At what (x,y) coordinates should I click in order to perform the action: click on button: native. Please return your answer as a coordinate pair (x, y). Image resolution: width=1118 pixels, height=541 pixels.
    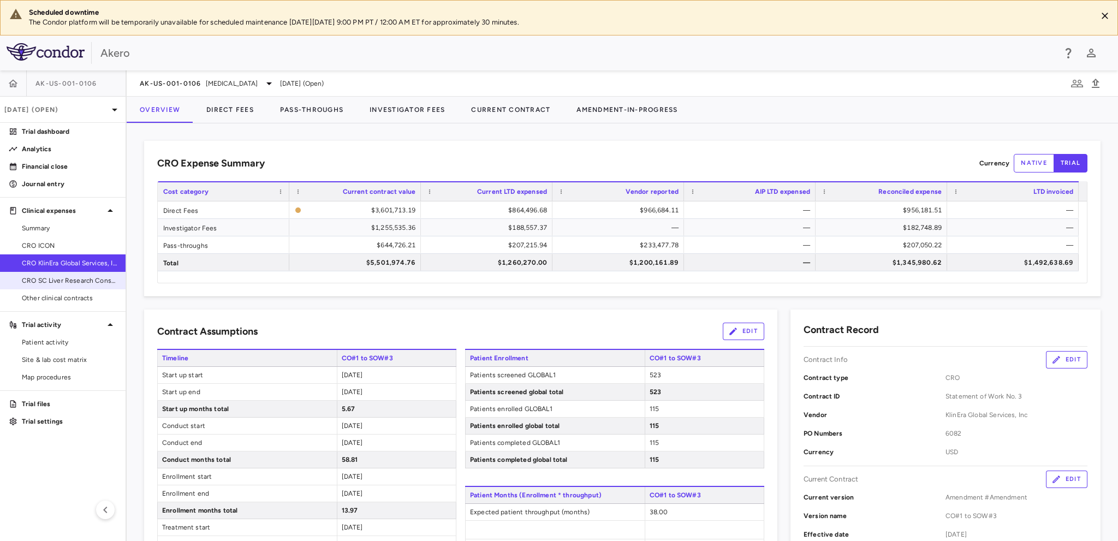
    Looking at the image, I should click on (1034, 163).